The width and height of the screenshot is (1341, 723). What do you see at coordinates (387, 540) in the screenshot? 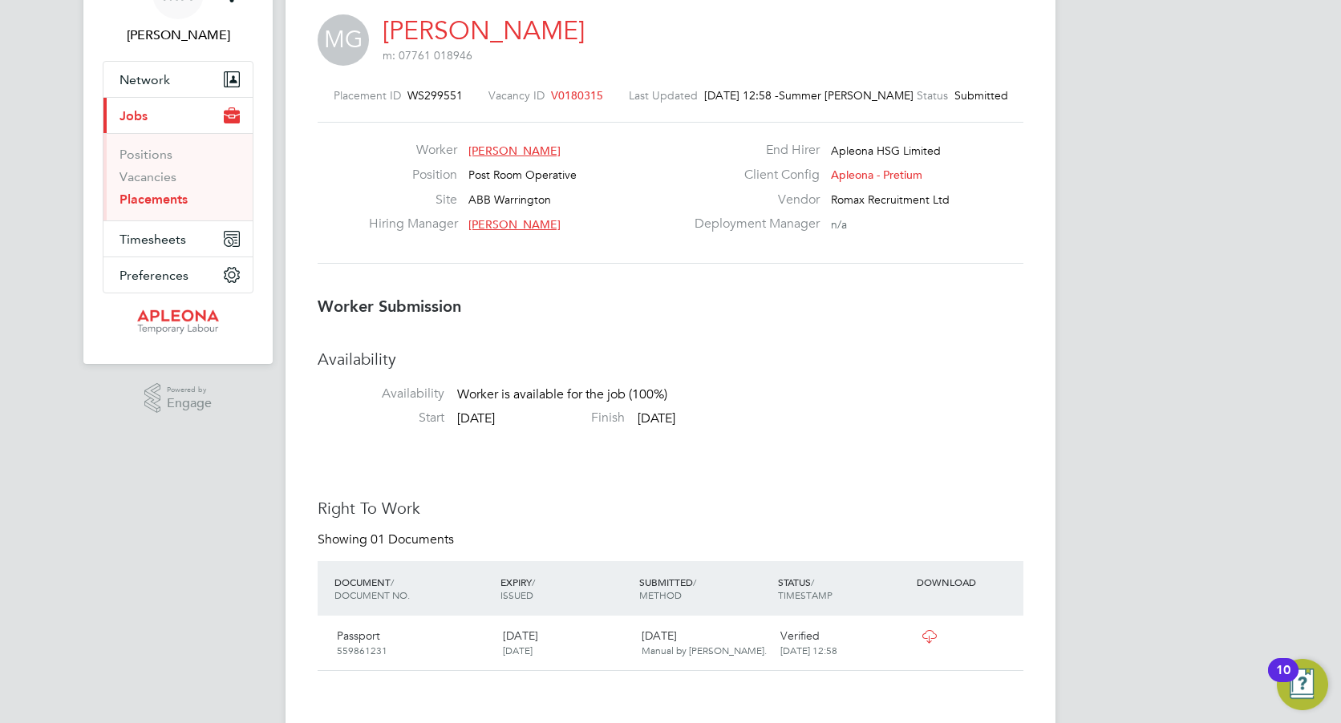
I see `div: Showing` at bounding box center [387, 540].